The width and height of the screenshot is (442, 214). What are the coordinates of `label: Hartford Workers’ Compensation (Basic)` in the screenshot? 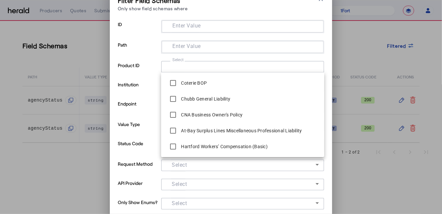 It's located at (223, 146).